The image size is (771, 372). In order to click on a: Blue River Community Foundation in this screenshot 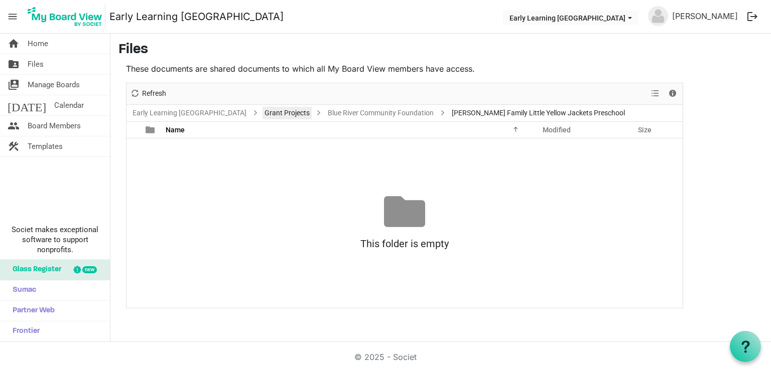, I will do `click(380, 113)`.